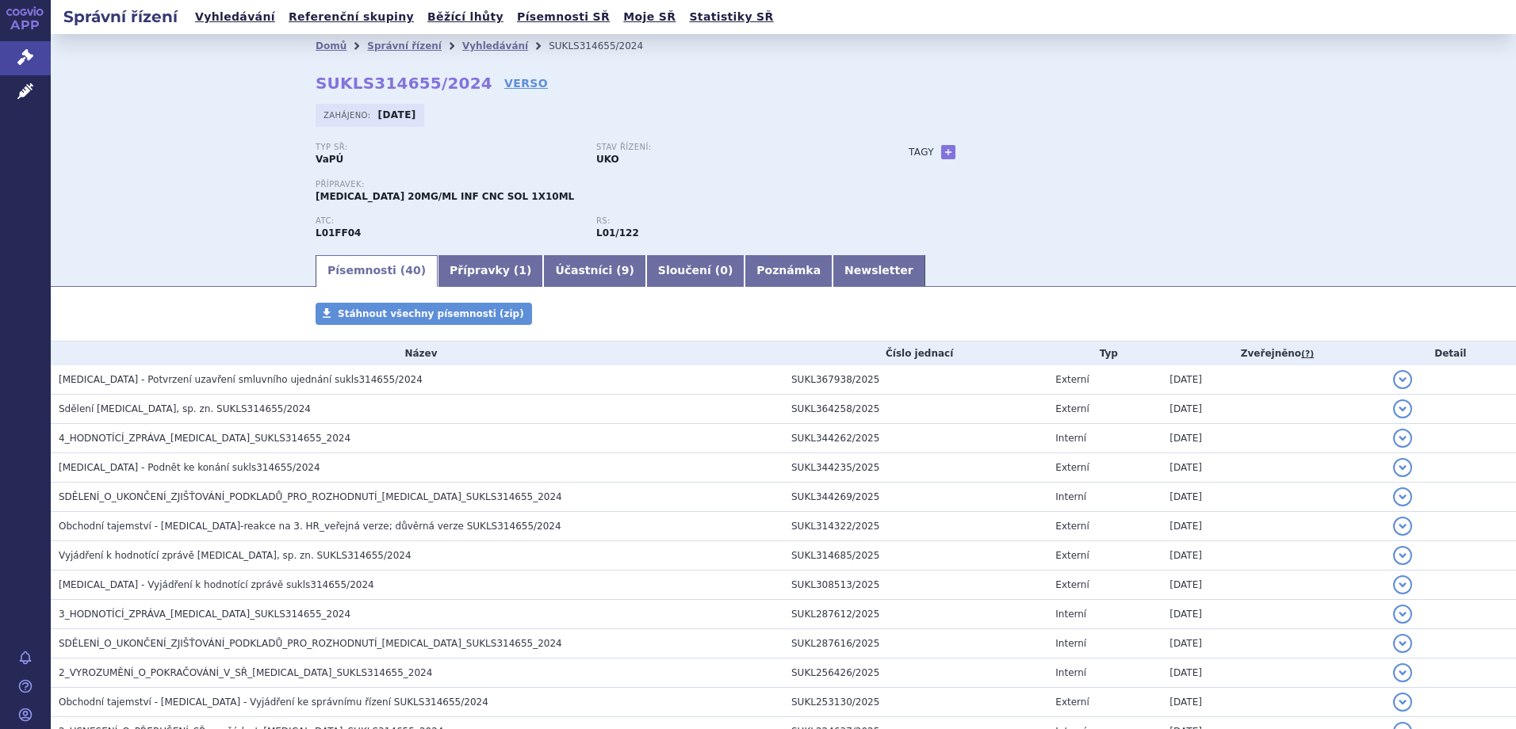 The image size is (1516, 729). What do you see at coordinates (915, 438) in the screenshot?
I see `td: SUKL344262/2025` at bounding box center [915, 438].